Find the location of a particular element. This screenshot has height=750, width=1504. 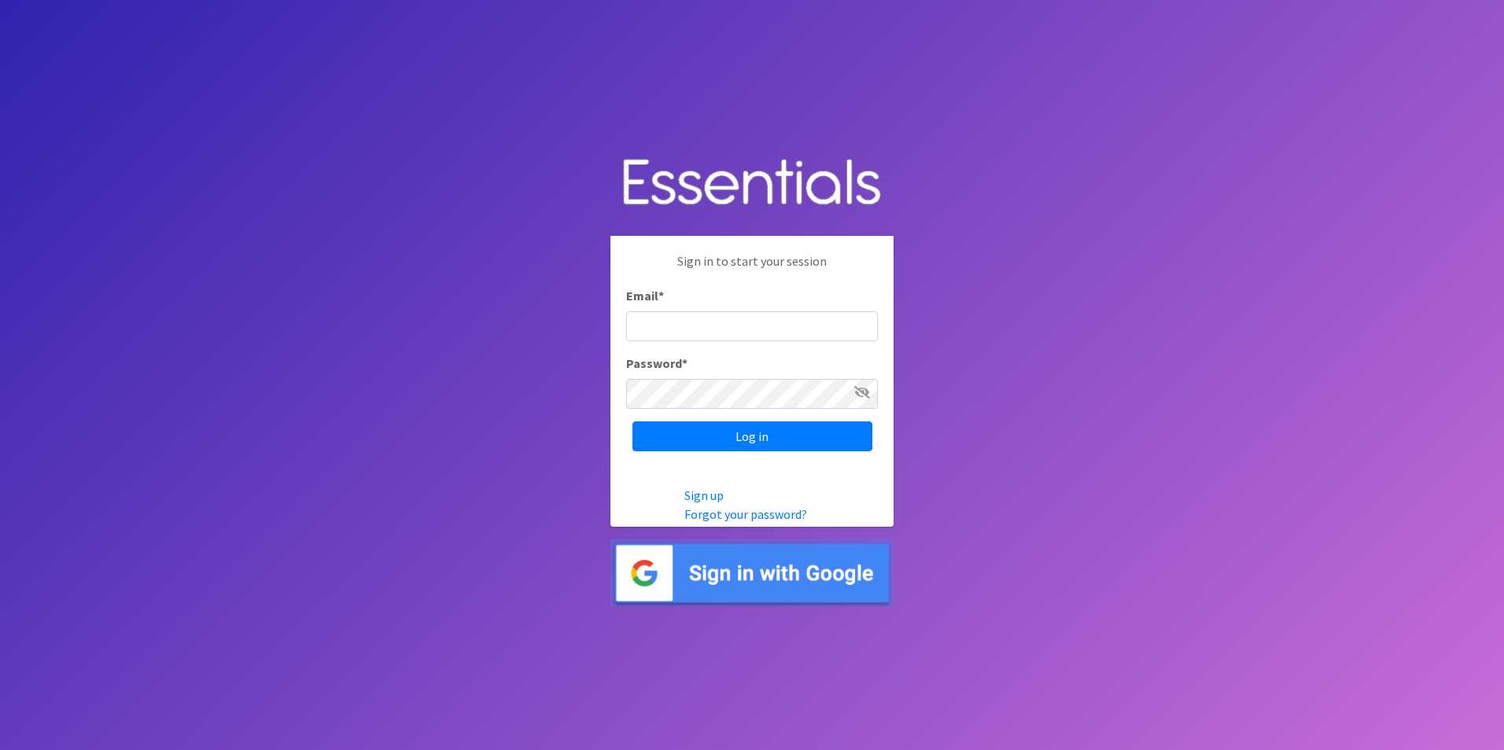

input: Log in is located at coordinates (752, 436).